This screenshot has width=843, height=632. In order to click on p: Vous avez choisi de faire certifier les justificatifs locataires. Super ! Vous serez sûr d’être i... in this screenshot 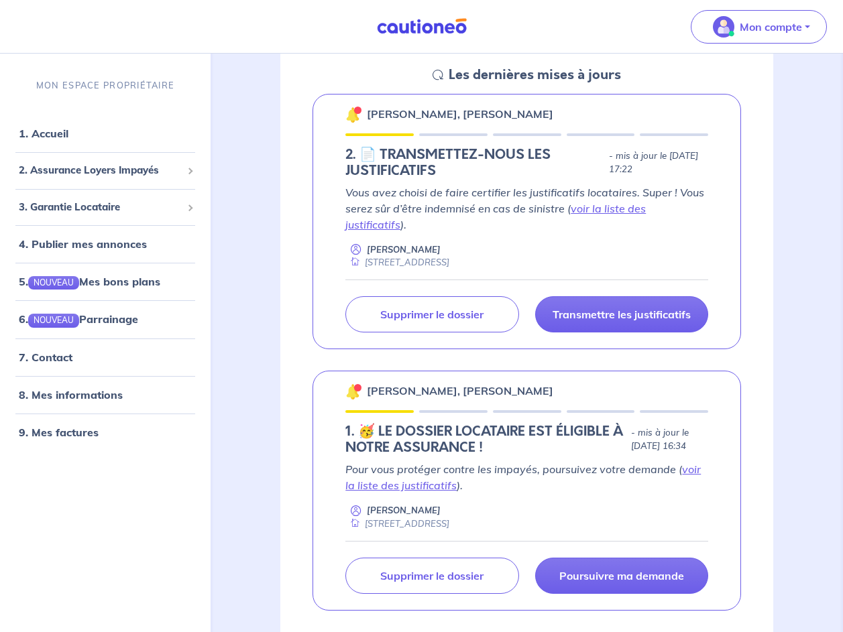, I will do `click(526, 208)`.